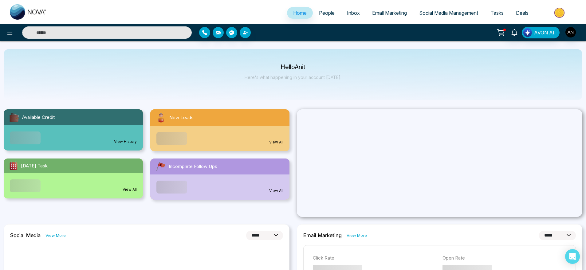 This screenshot has width=586, height=270. I want to click on button: AVON AI, so click(540, 33).